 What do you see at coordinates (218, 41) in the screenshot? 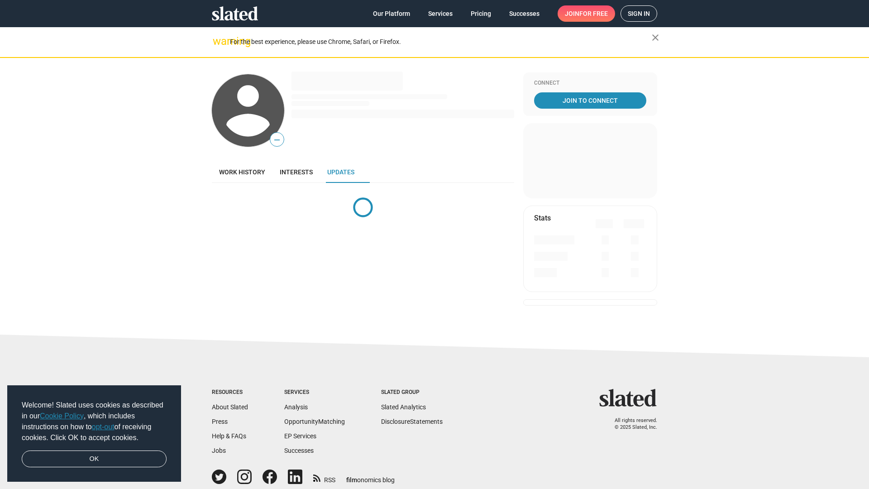
I see `mat-icon: warning` at bounding box center [218, 41].